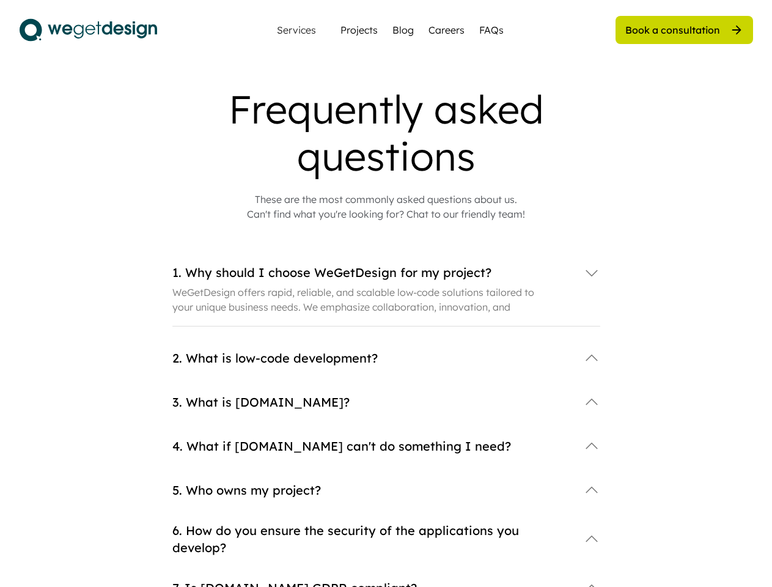  What do you see at coordinates (372, 273) in the screenshot?
I see `div: 1. Why should I choose WeGetDesign for my project?` at bounding box center [372, 273].